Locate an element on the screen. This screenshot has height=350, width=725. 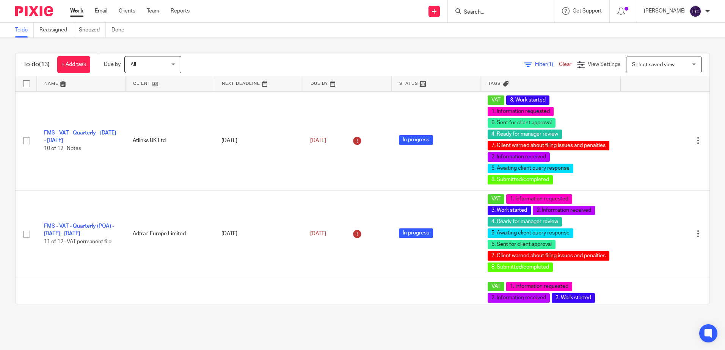
input: Search is located at coordinates (497, 13).